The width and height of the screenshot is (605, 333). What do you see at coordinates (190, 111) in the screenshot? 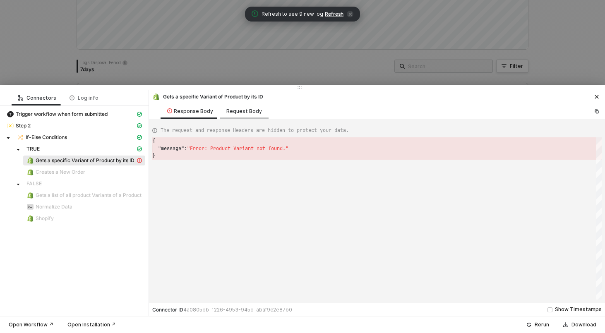
I see `div: Response Body` at bounding box center [190, 111].